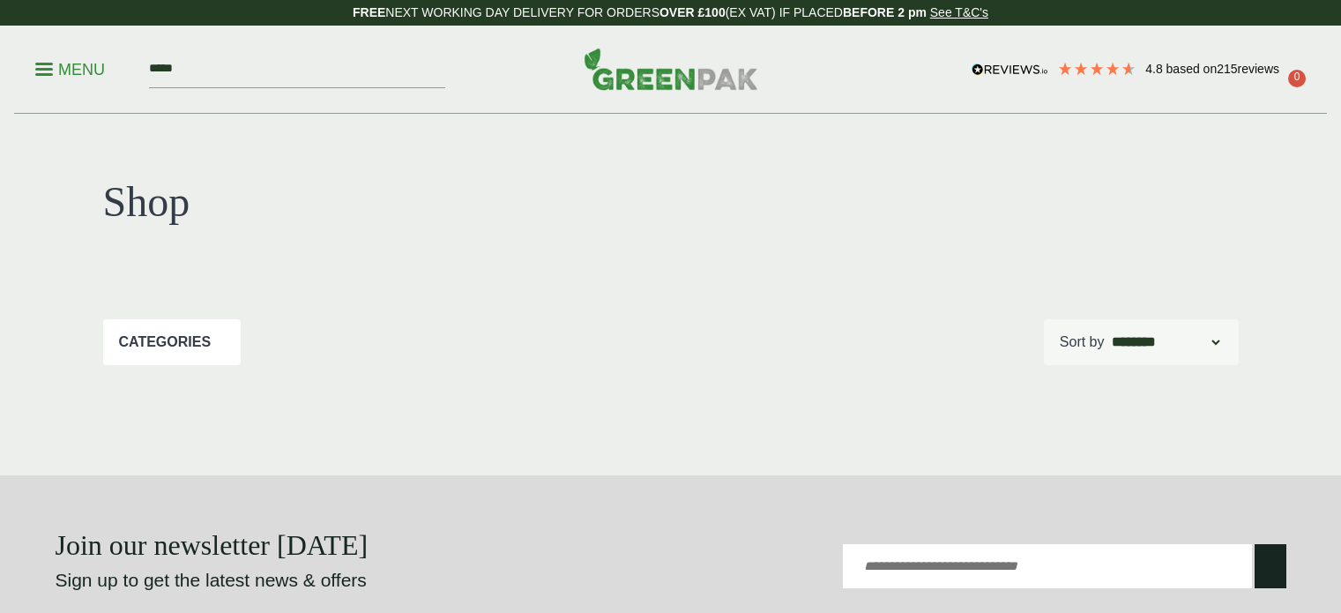  Describe the element at coordinates (387, 202) in the screenshot. I see `h1: Shop` at that location.